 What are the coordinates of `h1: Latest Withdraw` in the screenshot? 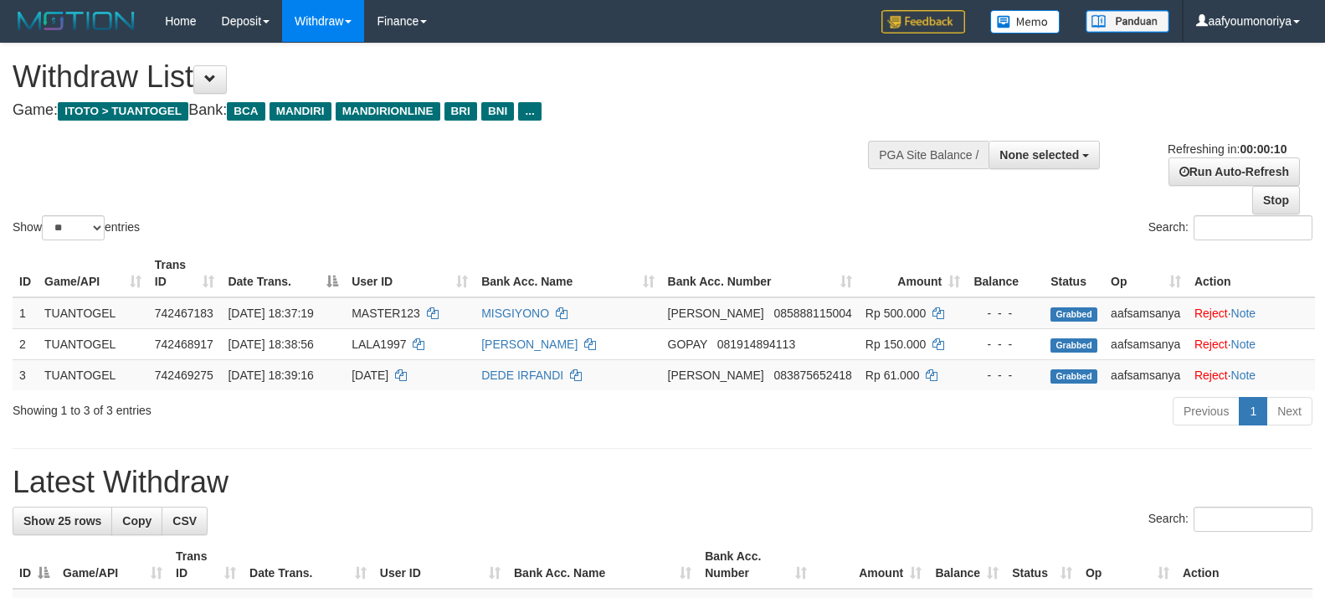 It's located at (662, 482).